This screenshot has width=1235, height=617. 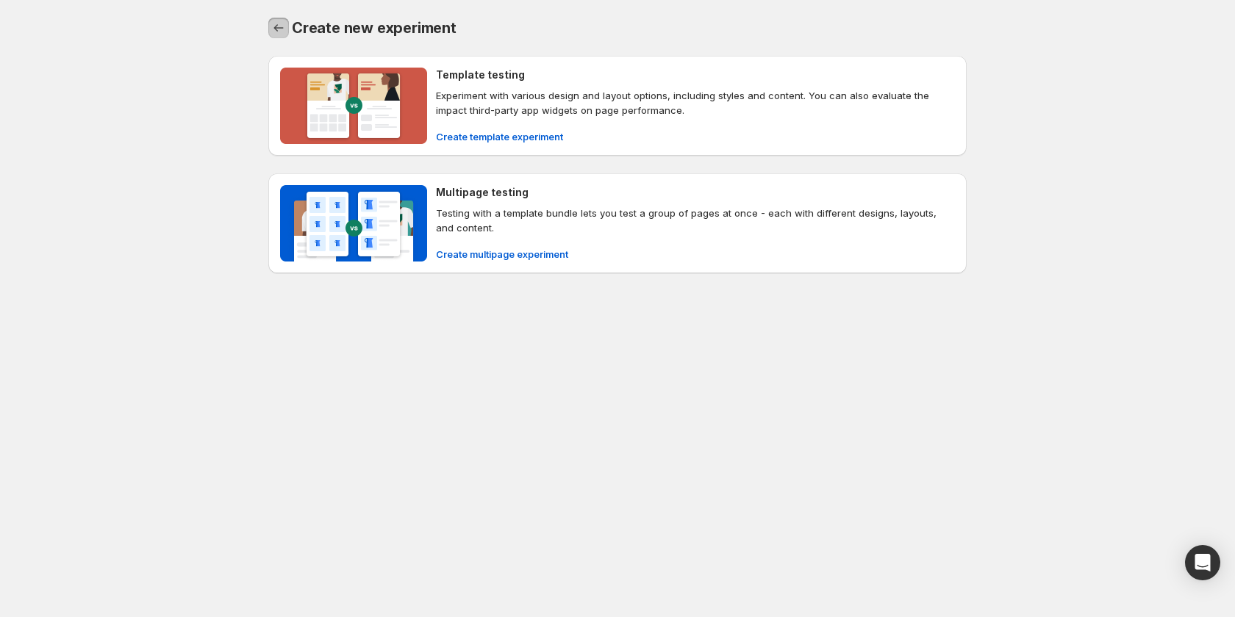 What do you see at coordinates (499, 137) in the screenshot?
I see `button: Create template experiment` at bounding box center [499, 137].